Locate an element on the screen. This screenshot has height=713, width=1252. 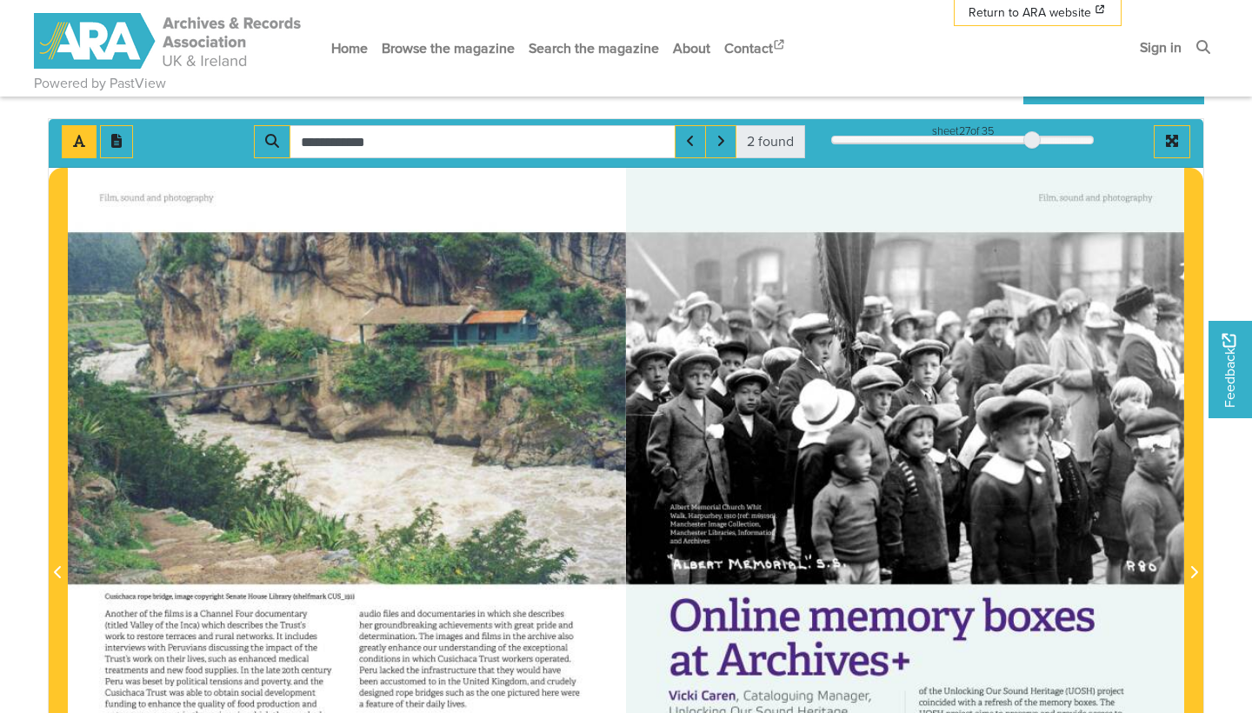
button: Full screen mode is located at coordinates (1172, 142).